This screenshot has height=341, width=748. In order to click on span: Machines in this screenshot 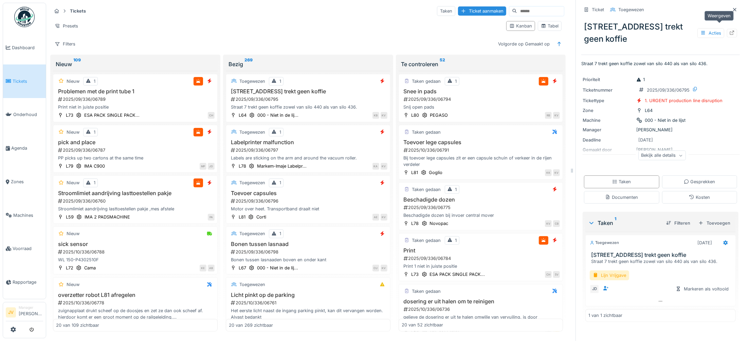, I will do `click(28, 215)`.